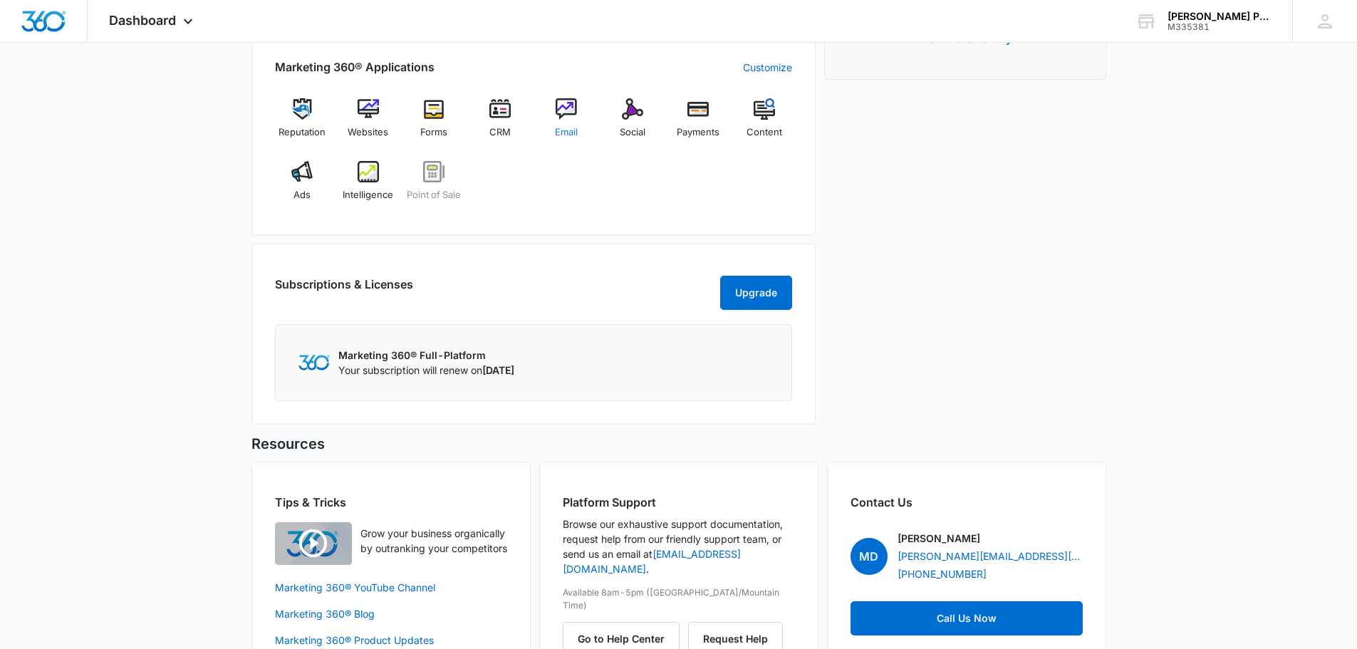  I want to click on a: Marketing 360® Product Updates, so click(391, 640).